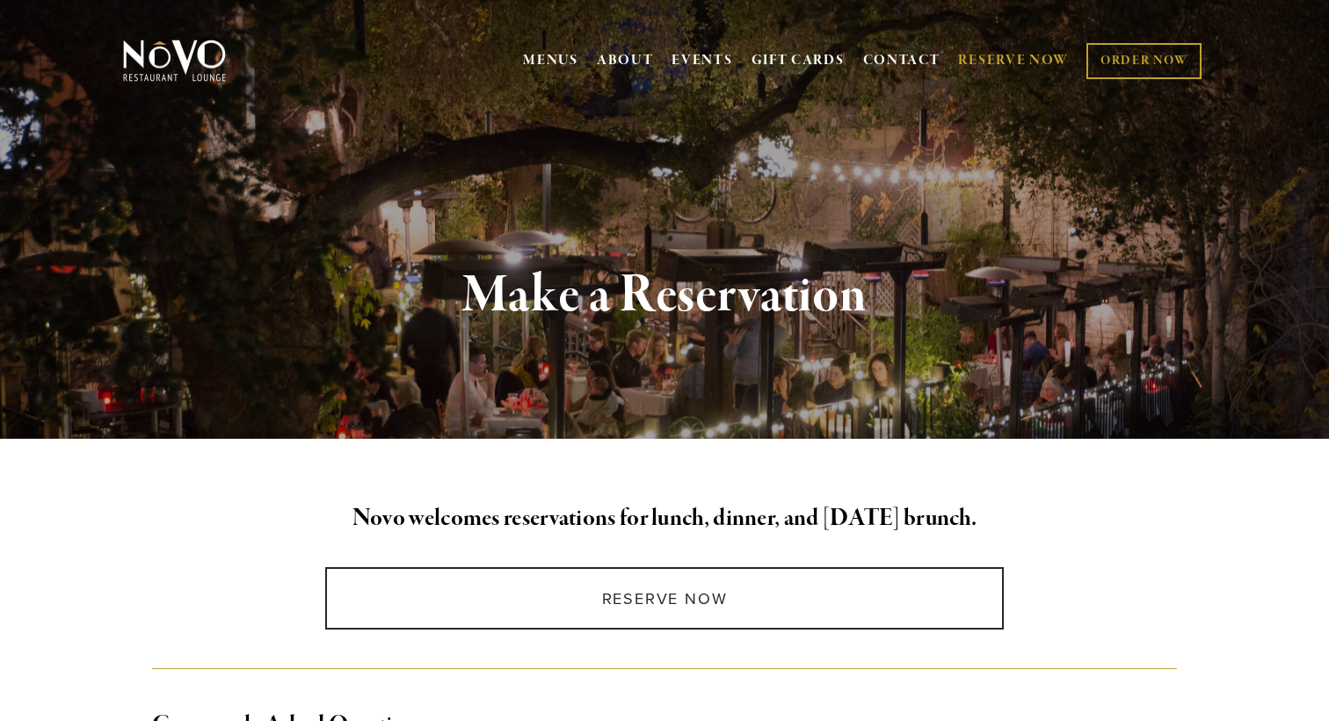 This screenshot has height=721, width=1329. What do you see at coordinates (902, 61) in the screenshot?
I see `a: CONTACT` at bounding box center [902, 61].